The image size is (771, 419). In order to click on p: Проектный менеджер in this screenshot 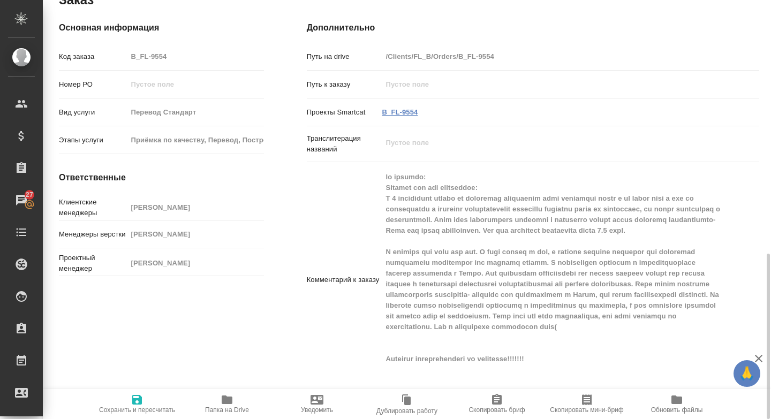, I will do `click(93, 263)`.